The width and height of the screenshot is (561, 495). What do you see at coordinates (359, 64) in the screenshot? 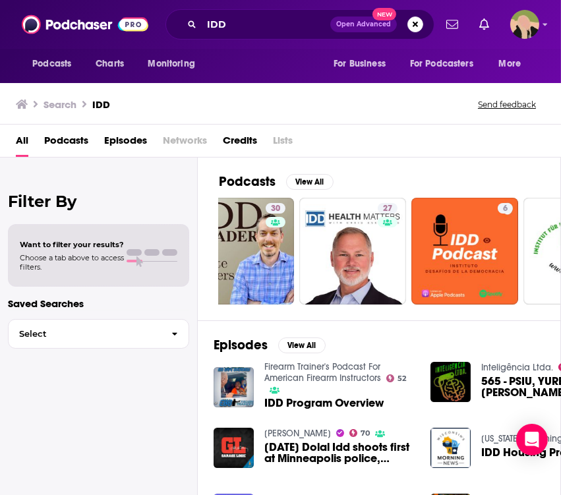
I see `span: For Business` at bounding box center [359, 64].